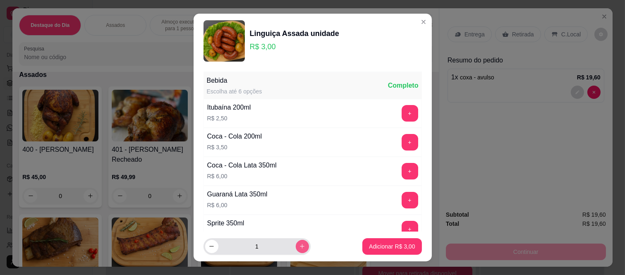 Image resolution: width=625 pixels, height=275 pixels. Describe the element at coordinates (212, 246) in the screenshot. I see `button: decrease-product-quantity` at that location.